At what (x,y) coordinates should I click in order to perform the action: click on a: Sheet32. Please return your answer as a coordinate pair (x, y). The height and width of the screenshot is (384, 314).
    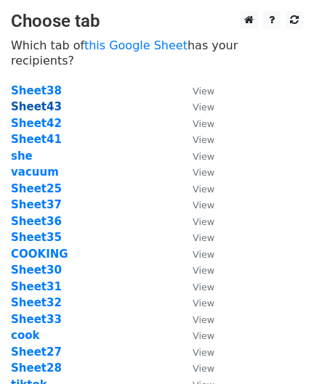
    Looking at the image, I should click on (36, 303).